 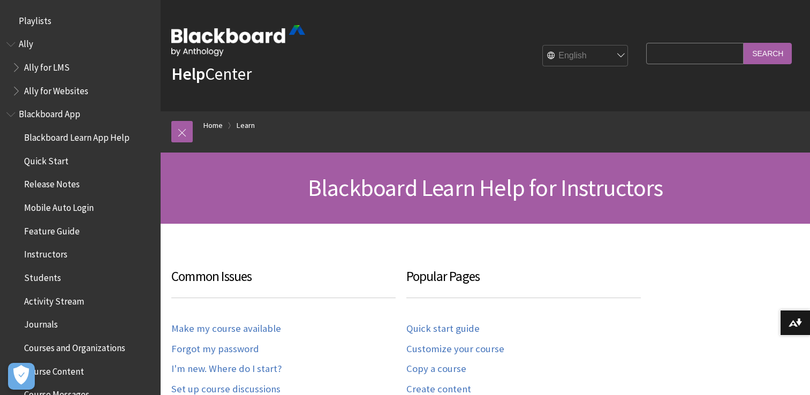 I want to click on a: HelpCenter, so click(x=211, y=74).